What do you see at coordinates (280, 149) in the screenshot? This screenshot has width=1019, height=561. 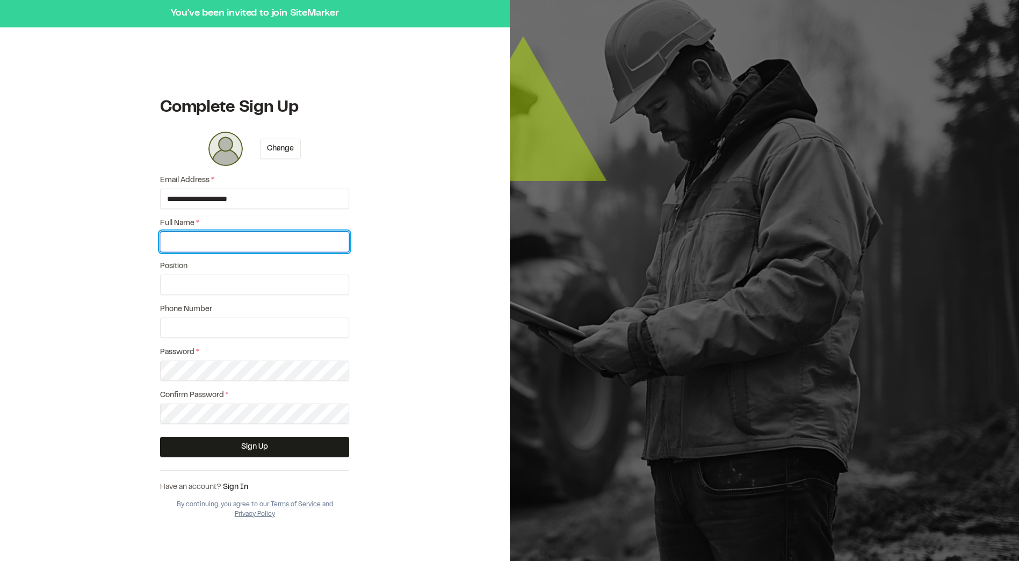 I see `button: Change` at bounding box center [280, 149].